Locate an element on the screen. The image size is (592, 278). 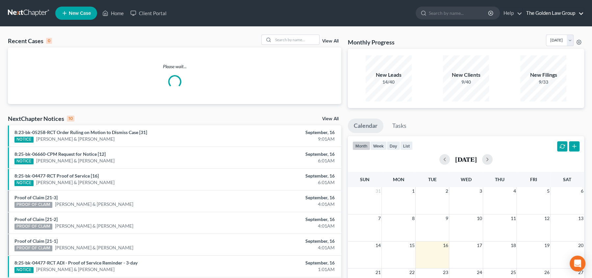
span: 22 is located at coordinates (412, 272).